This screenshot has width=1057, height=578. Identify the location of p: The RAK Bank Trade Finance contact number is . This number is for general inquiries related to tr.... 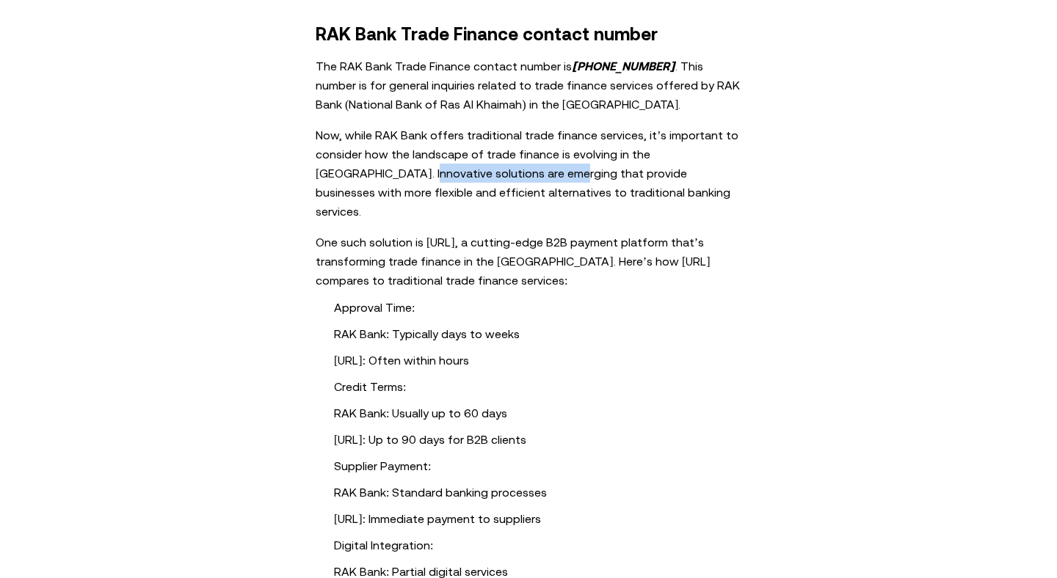
(528, 85).